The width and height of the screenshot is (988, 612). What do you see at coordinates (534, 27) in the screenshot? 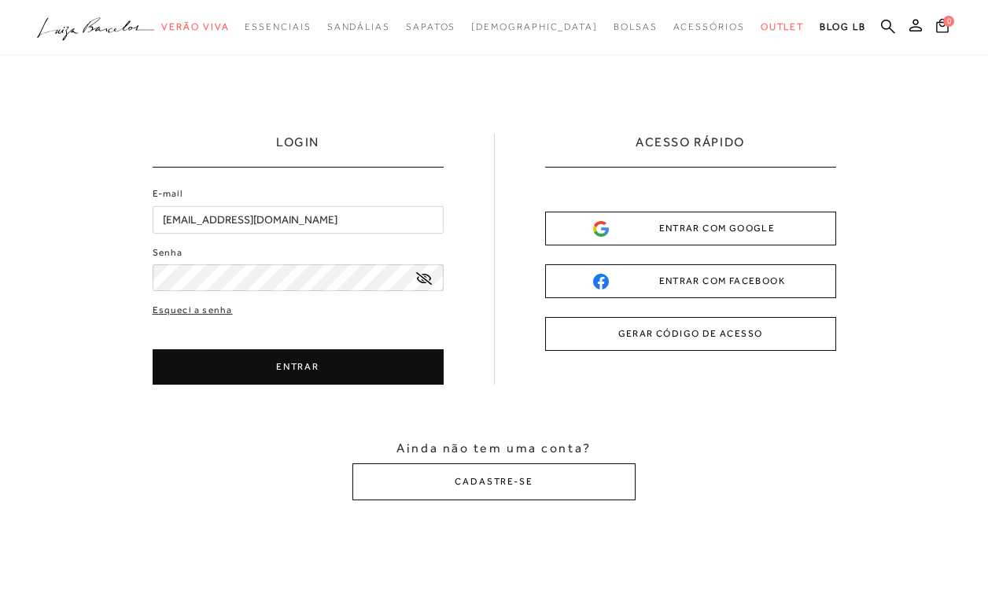
I see `a: noSubCategoriesText` at bounding box center [534, 27].